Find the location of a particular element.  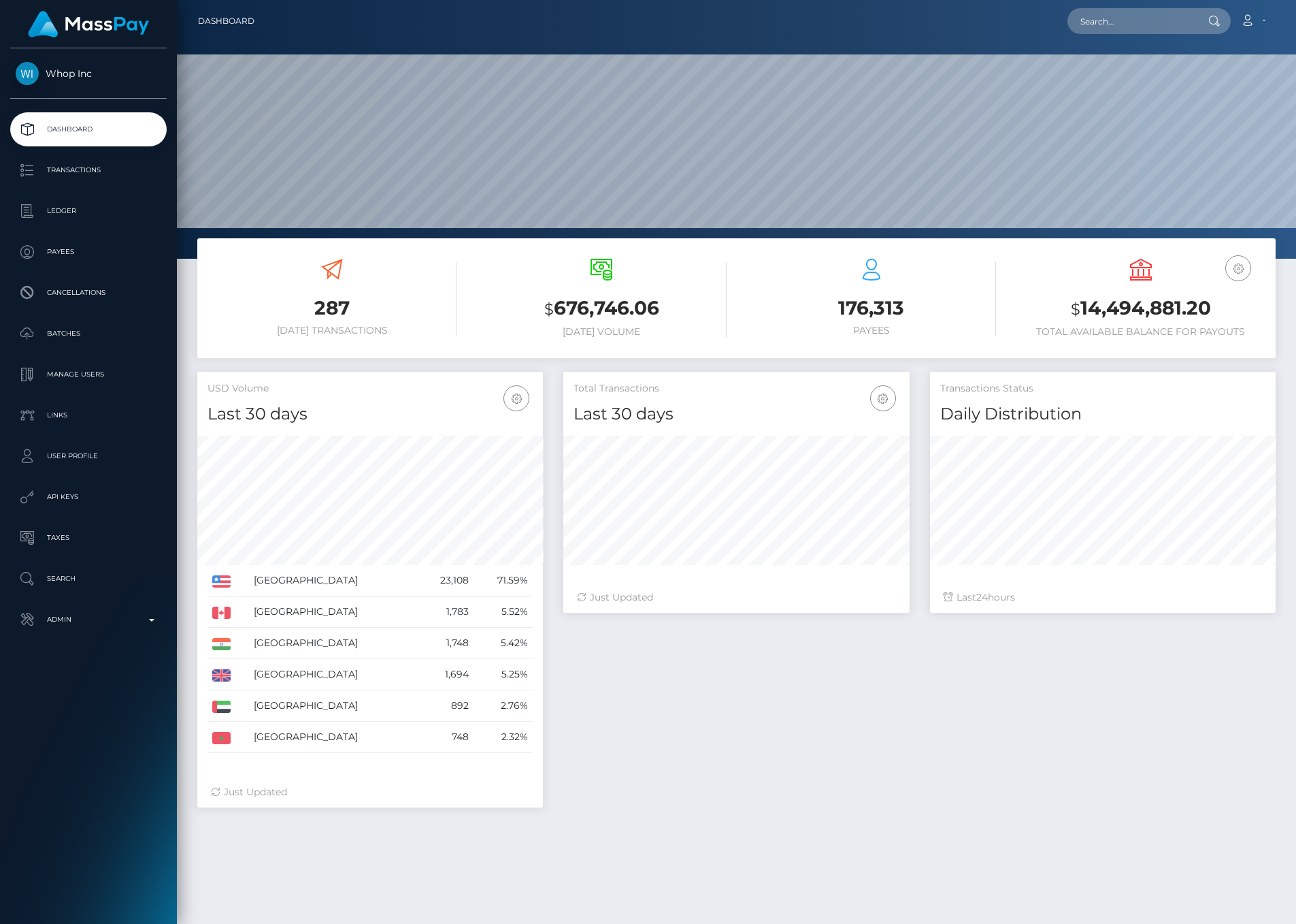

img: IN.png is located at coordinates (221, 644).